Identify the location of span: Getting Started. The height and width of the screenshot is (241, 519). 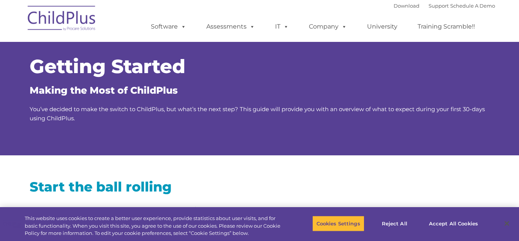
(108, 66).